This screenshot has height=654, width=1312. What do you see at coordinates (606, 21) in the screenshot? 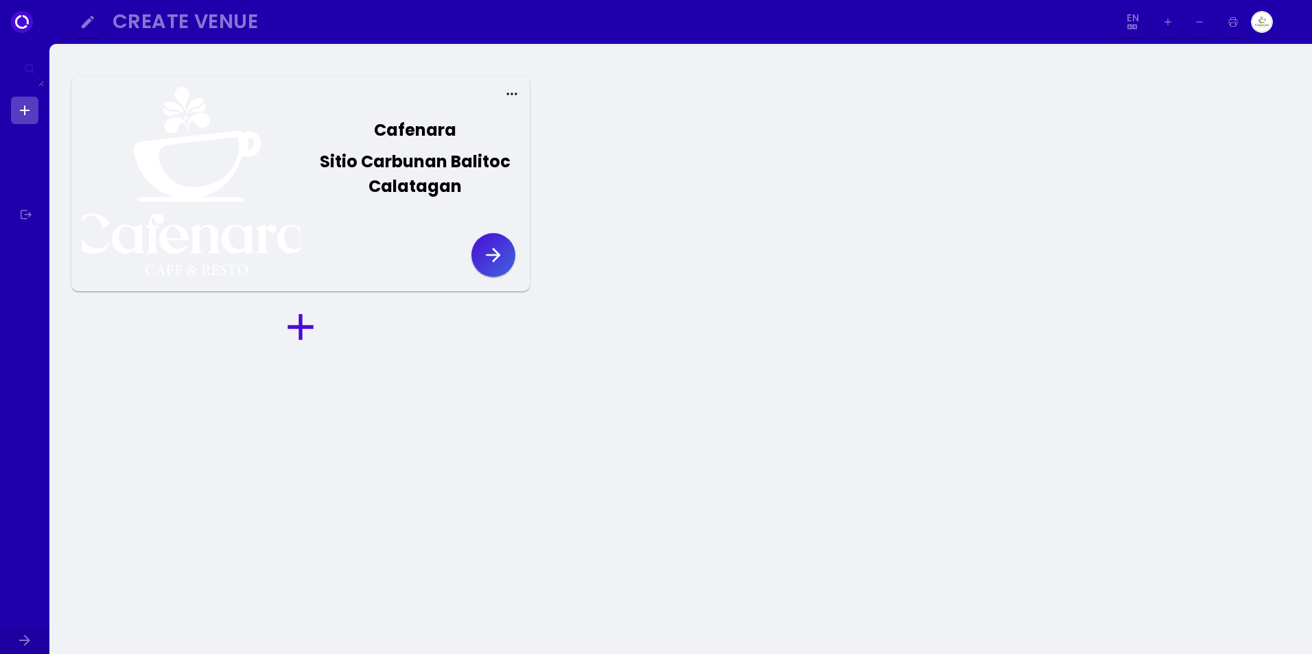
I see `div: Create Venue` at bounding box center [606, 21].